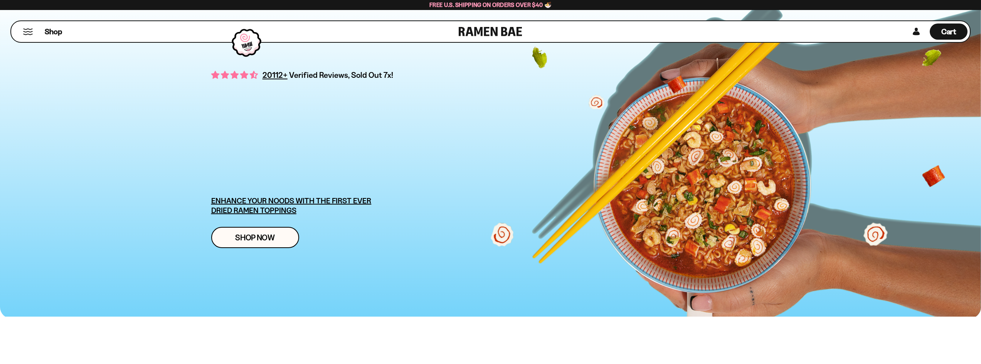 The width and height of the screenshot is (981, 364). Describe the element at coordinates (53, 32) in the screenshot. I see `span: Shop` at that location.